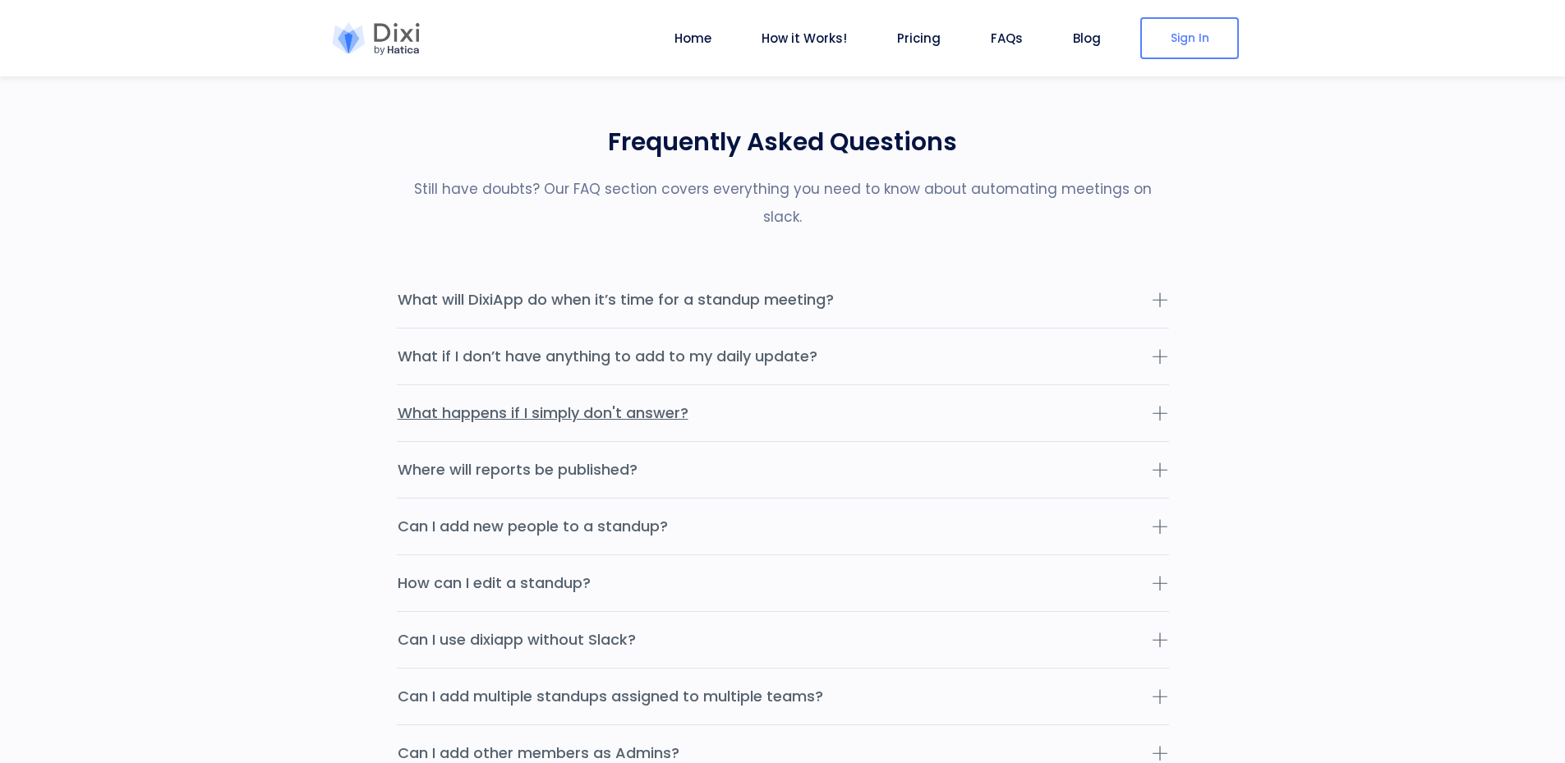 The height and width of the screenshot is (763, 1565). Describe the element at coordinates (1189, 38) in the screenshot. I see `a: Sign In` at that location.